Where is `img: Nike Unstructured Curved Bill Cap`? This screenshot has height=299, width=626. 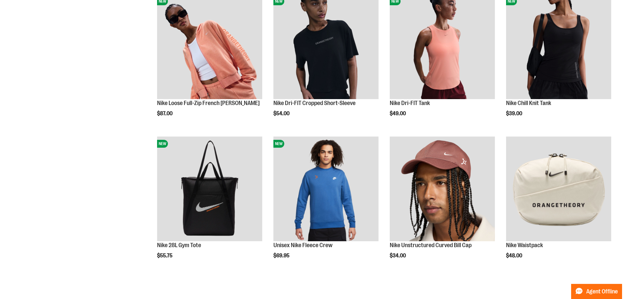
img: Nike Unstructured Curved Bill Cap is located at coordinates (442, 189).